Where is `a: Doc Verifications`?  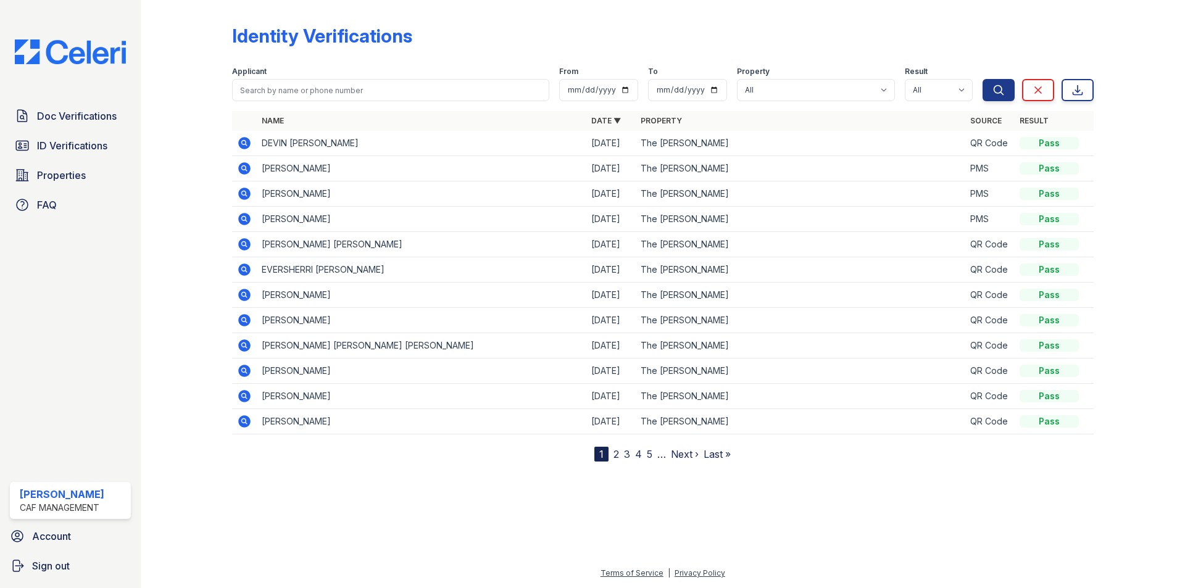
a: Doc Verifications is located at coordinates (70, 116).